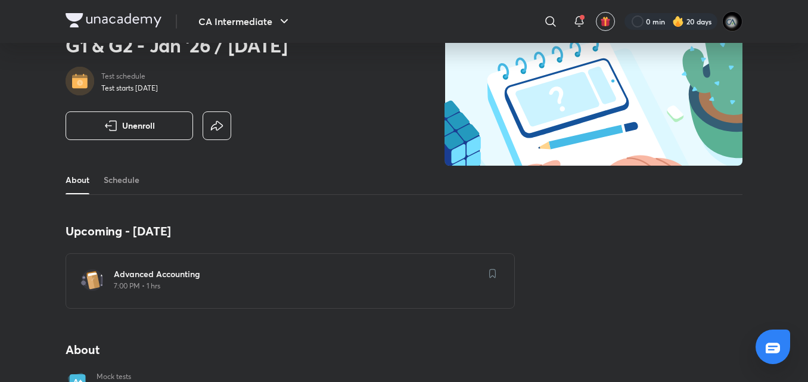 This screenshot has height=382, width=808. What do you see at coordinates (113, 20) in the screenshot?
I see `img: Company Logo` at bounding box center [113, 20].